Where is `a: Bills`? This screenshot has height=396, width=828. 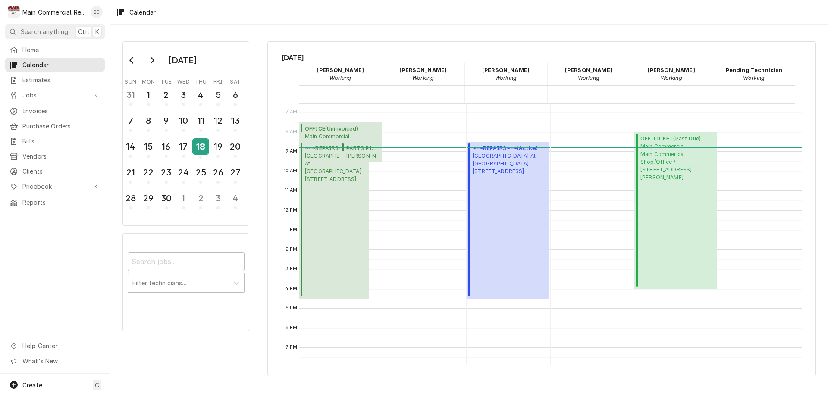
a: Bills is located at coordinates (55, 141).